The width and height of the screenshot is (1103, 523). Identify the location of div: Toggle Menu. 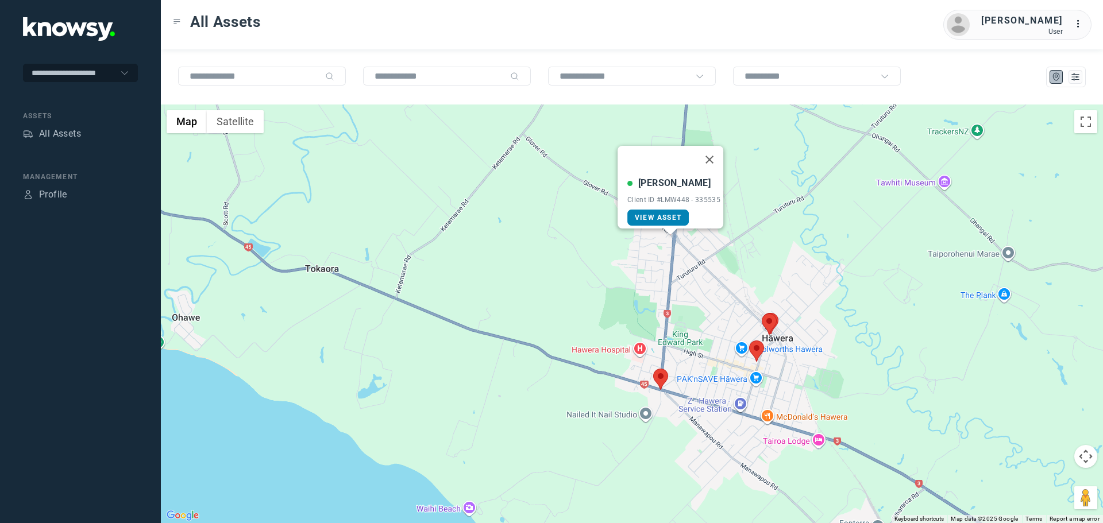
(177, 22).